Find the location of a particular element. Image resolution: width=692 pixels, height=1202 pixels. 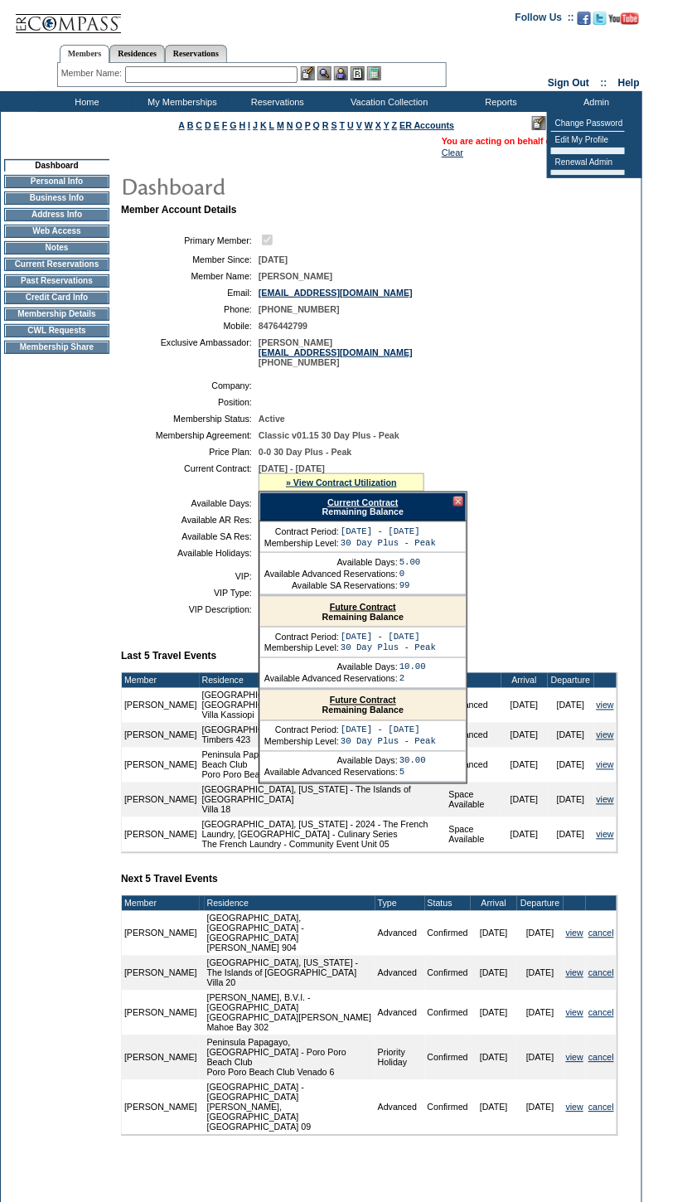

a: X is located at coordinates (378, 125).